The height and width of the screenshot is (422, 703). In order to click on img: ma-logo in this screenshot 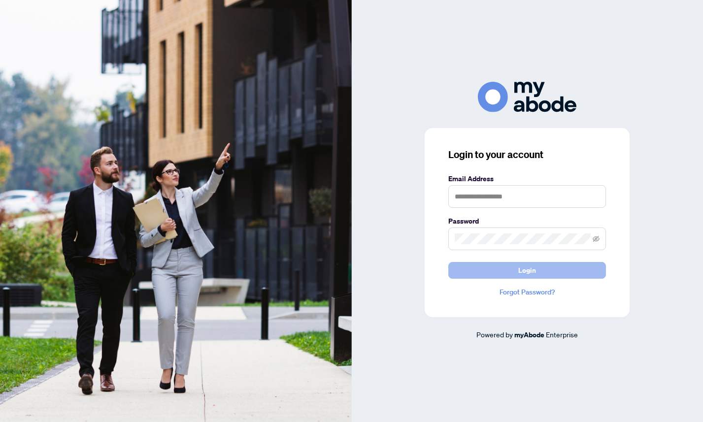, I will do `click(527, 97)`.